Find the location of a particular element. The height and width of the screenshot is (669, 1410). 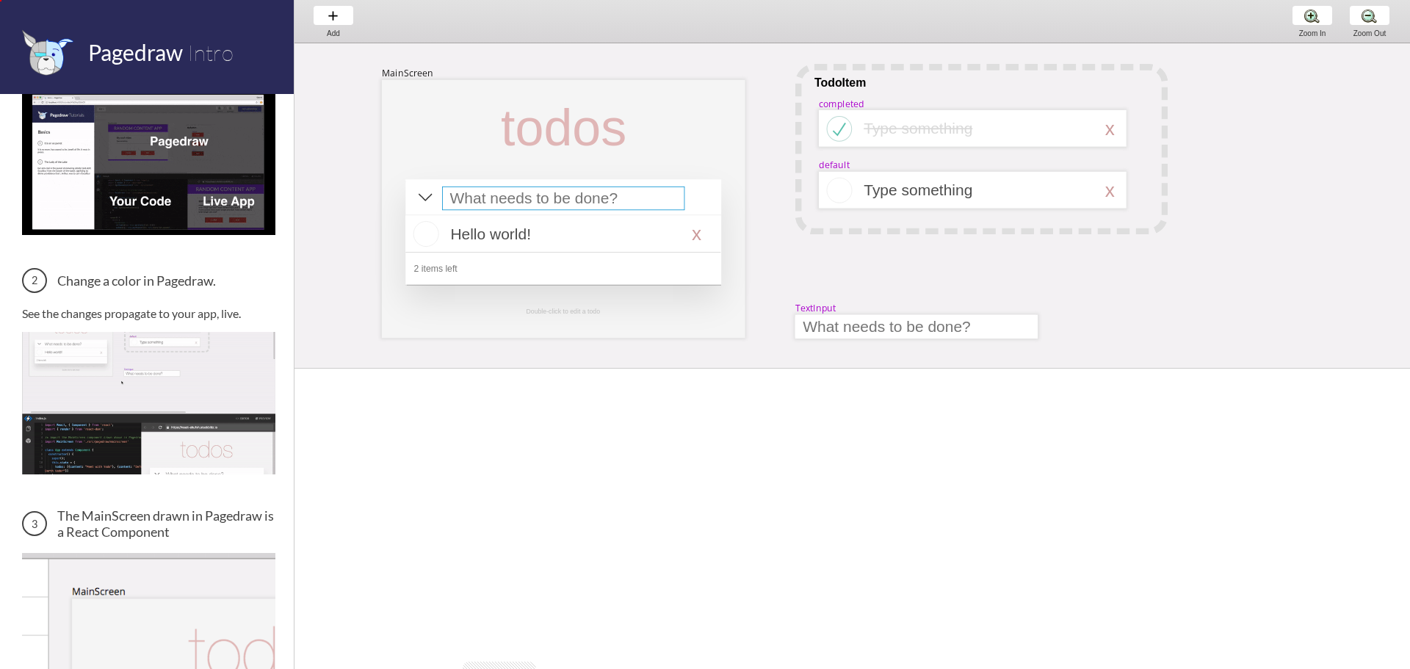

img: favicon.png is located at coordinates (48, 52).